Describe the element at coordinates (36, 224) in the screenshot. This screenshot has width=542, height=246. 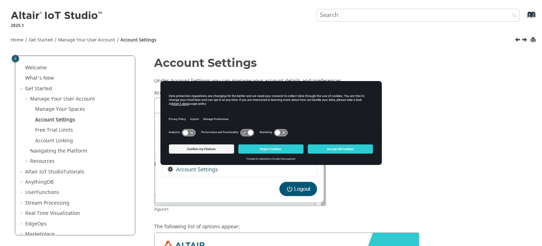
I see `span: EdgeOps` at that location.